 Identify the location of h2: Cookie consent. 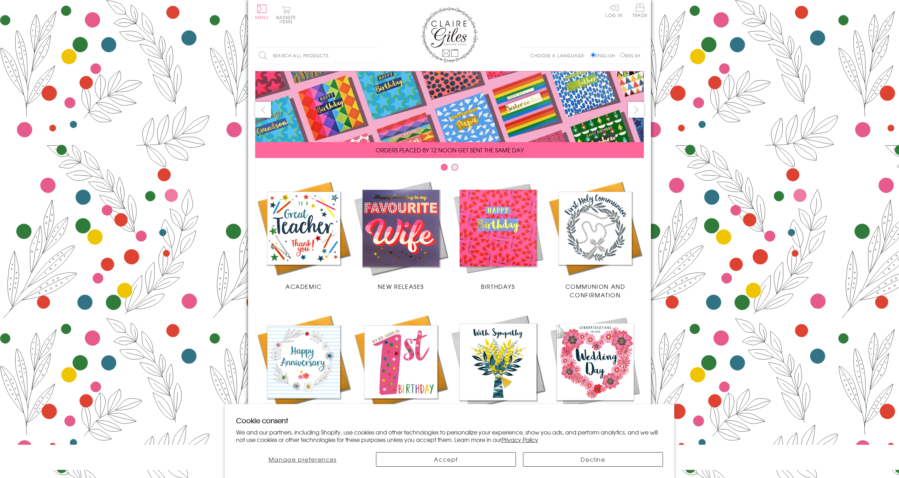
(449, 420).